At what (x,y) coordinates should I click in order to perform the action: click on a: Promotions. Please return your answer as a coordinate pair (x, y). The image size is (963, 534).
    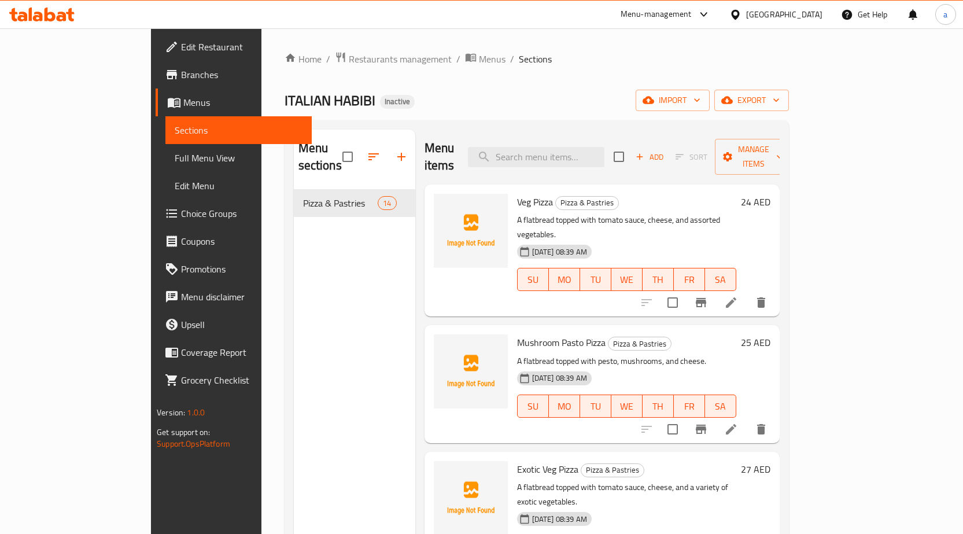
    Looking at the image, I should click on (234, 269).